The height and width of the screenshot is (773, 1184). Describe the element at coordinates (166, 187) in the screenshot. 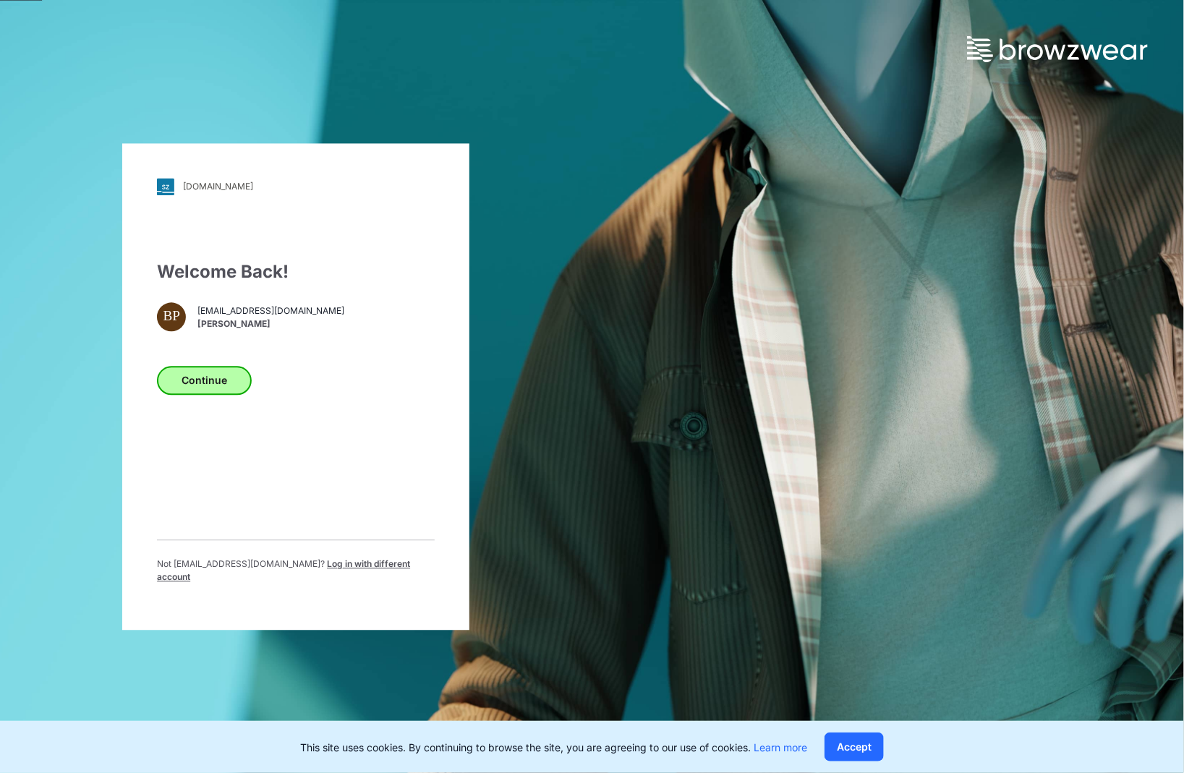

I see `img: svg+xml;base64,PHN2ZyB3aWR0aD0iMjgiIGhlaWdodD0iMjgiIHZpZXdCb3g9IjAgMCAyOCAyOCIgZmlsbD0ibm9uZSIgeG...` at that location.